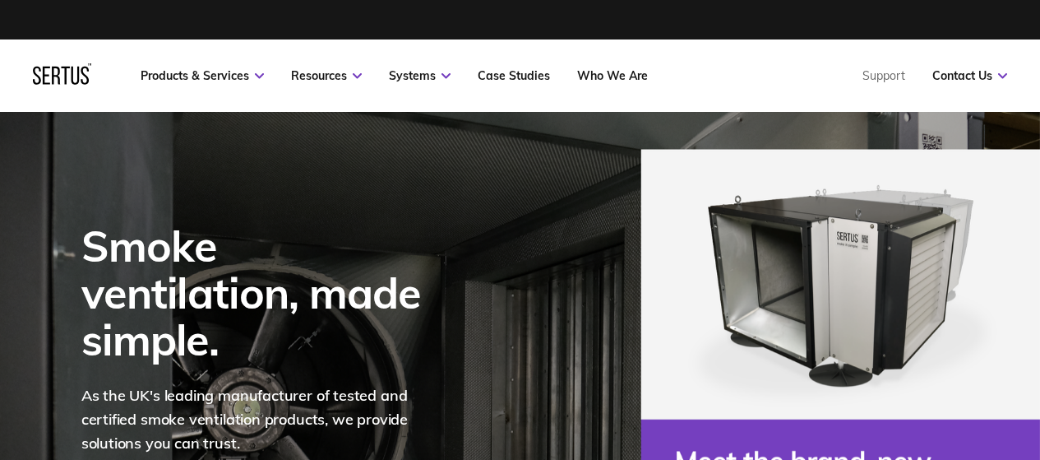  What do you see at coordinates (262, 419) in the screenshot?
I see `p: As the UK's leading manufacturer of tested and certified smoke ventilation products, we provide s...` at bounding box center [262, 419].